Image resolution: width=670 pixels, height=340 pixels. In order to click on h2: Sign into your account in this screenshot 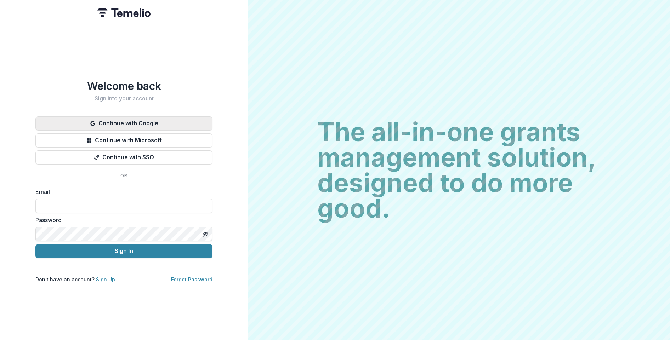, I will do `click(124, 98)`.